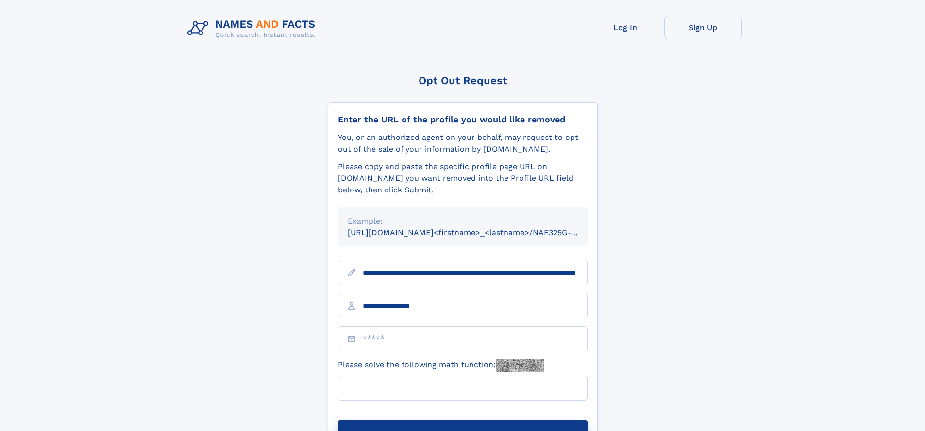  I want to click on img: Logo Names and Facts, so click(253, 29).